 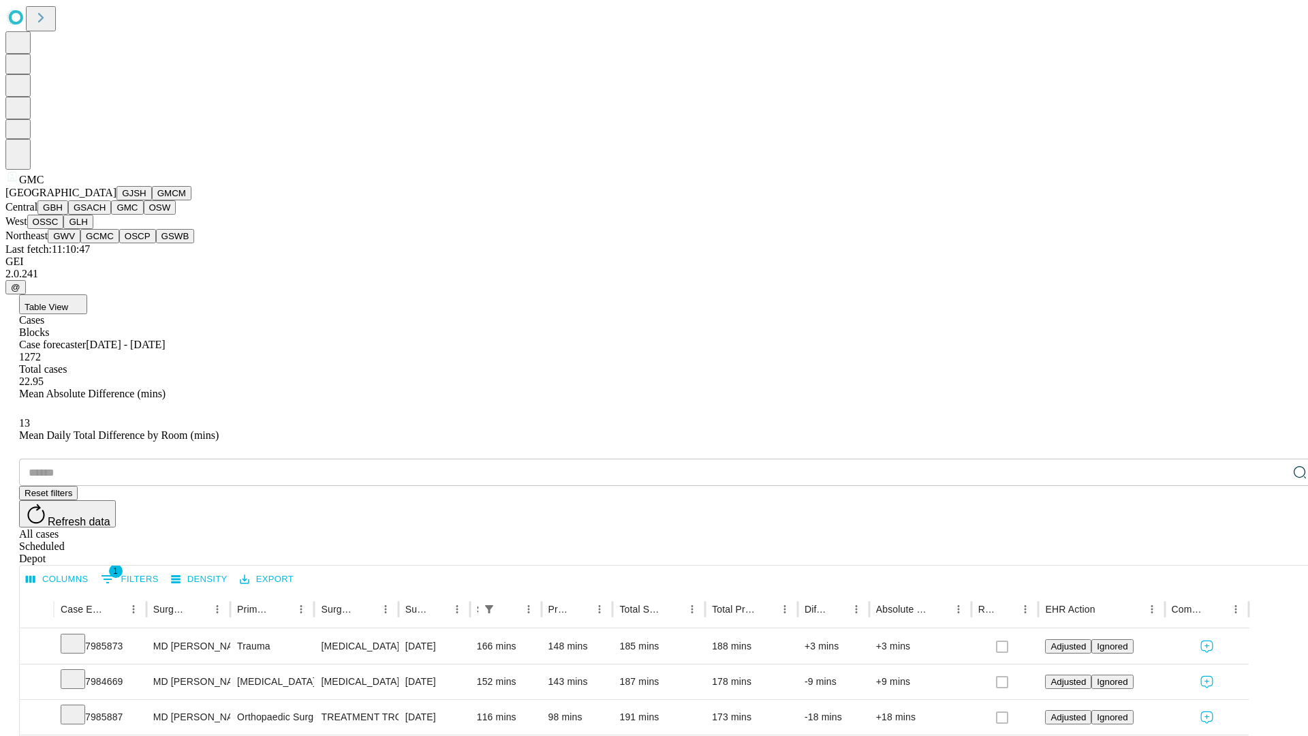 What do you see at coordinates (577, 717) in the screenshot?
I see `div: 98 mins` at bounding box center [577, 717].